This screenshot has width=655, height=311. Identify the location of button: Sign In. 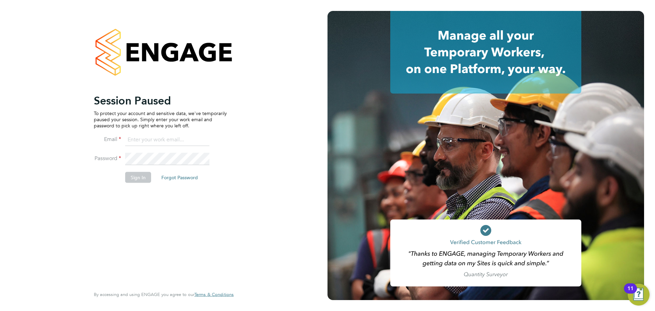
(138, 177).